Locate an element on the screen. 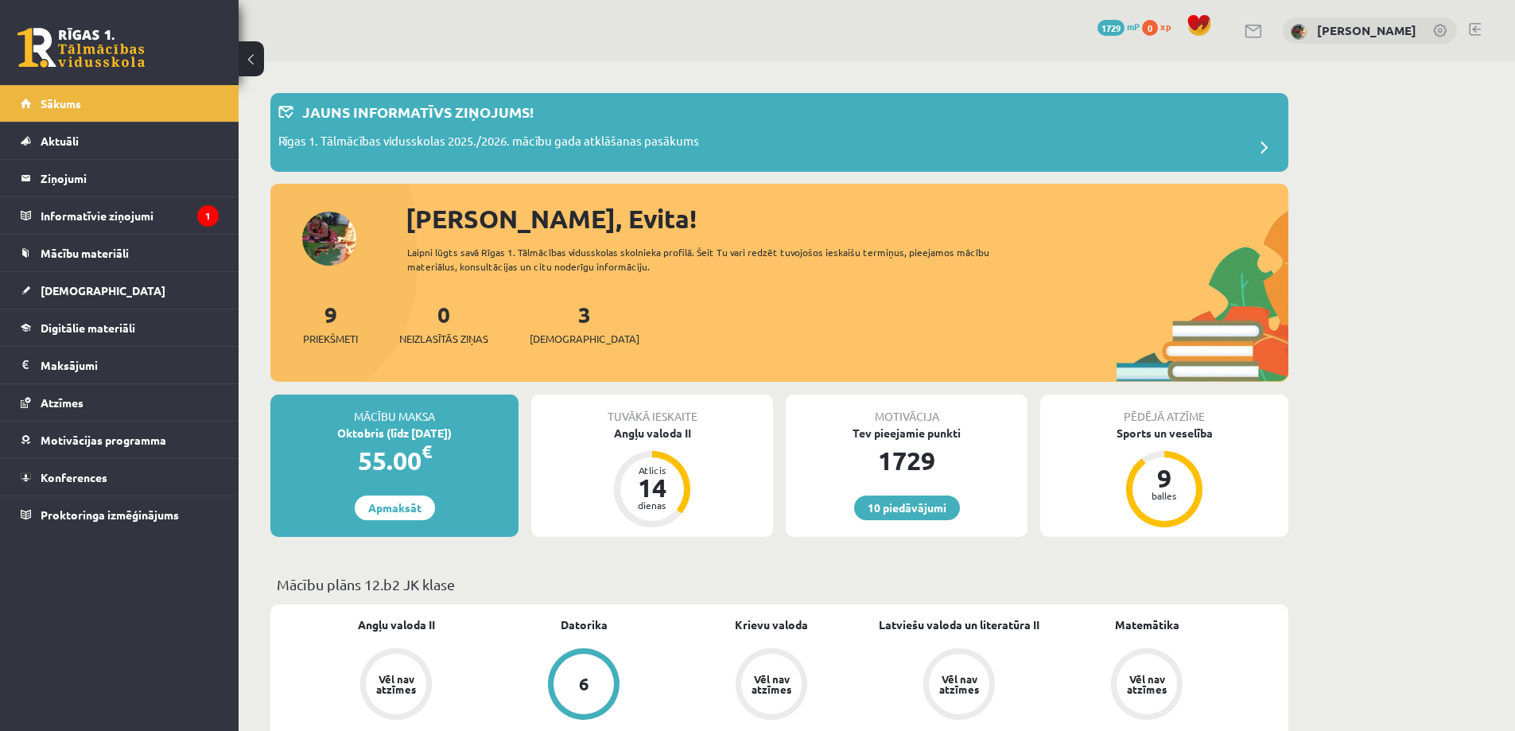 This screenshot has width=1515, height=731. p: Mācību plāns 12.b2 JK klase is located at coordinates (779, 584).